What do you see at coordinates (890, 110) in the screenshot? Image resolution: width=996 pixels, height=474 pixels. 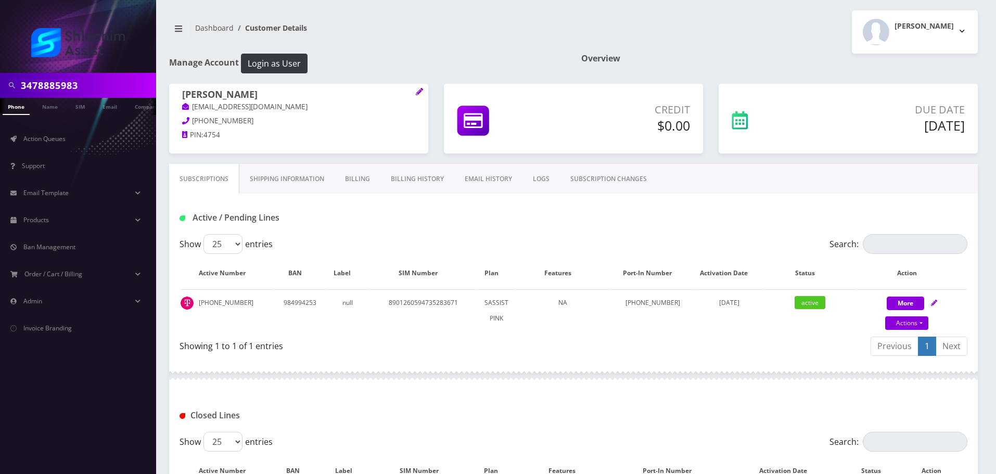 I see `p: Due Date` at bounding box center [890, 110].